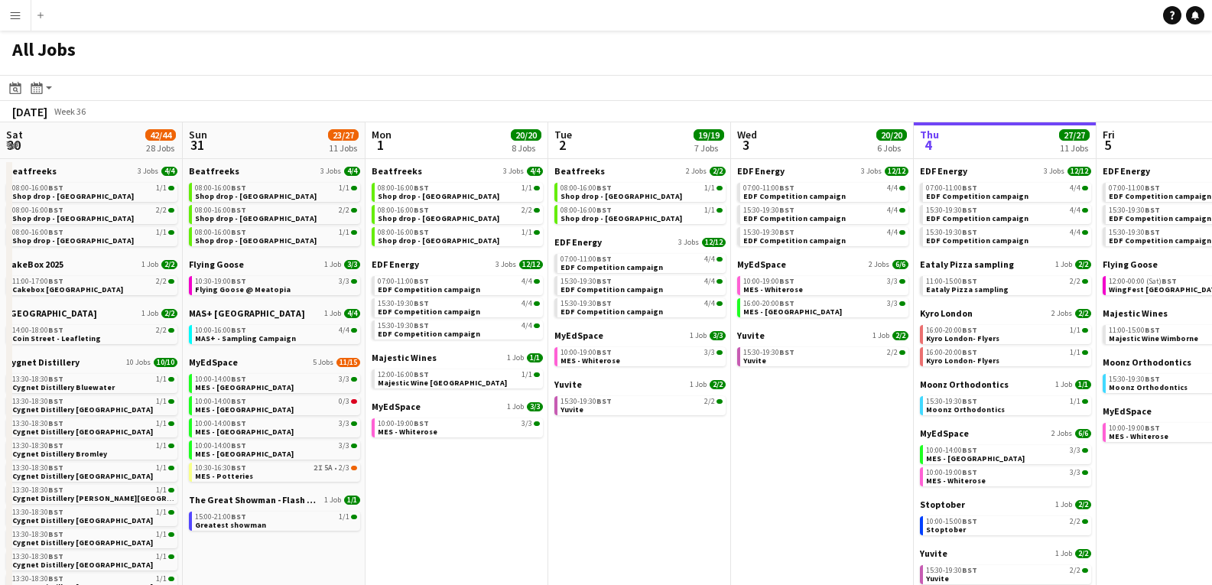  Describe the element at coordinates (1007, 284) in the screenshot. I see `a: 11:00-15:00BST2/2Eataly Pizza sampling` at that location.